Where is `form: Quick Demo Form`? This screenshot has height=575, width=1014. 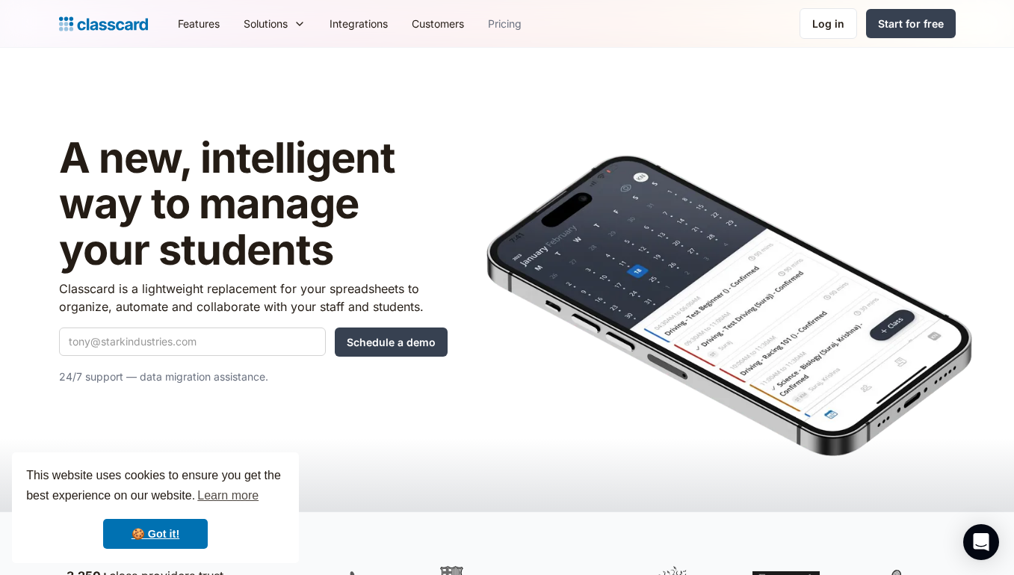 form: Quick Demo Form is located at coordinates (253, 342).